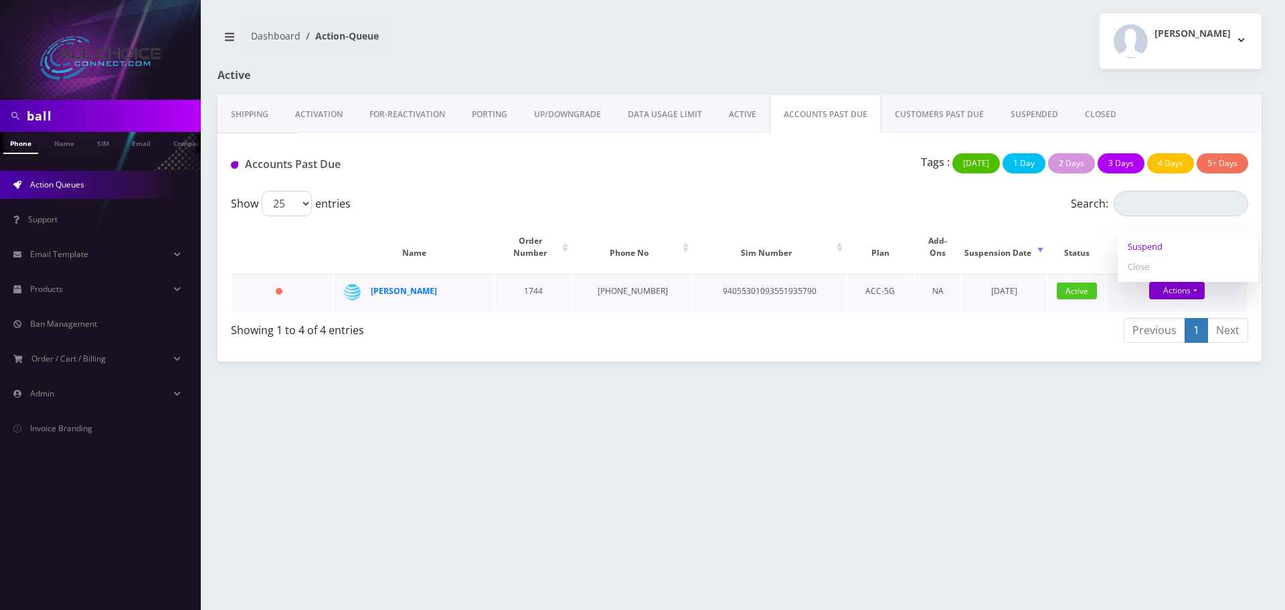 The height and width of the screenshot is (610, 1285). I want to click on button: 2 Days, so click(1072, 163).